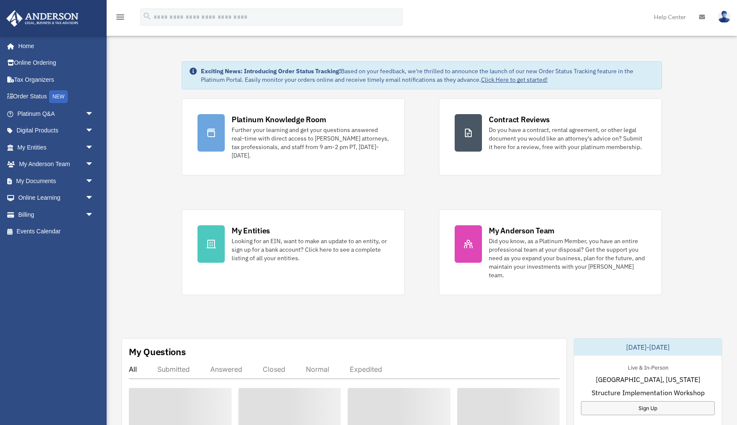 The image size is (737, 425). I want to click on div: Normal, so click(317, 370).